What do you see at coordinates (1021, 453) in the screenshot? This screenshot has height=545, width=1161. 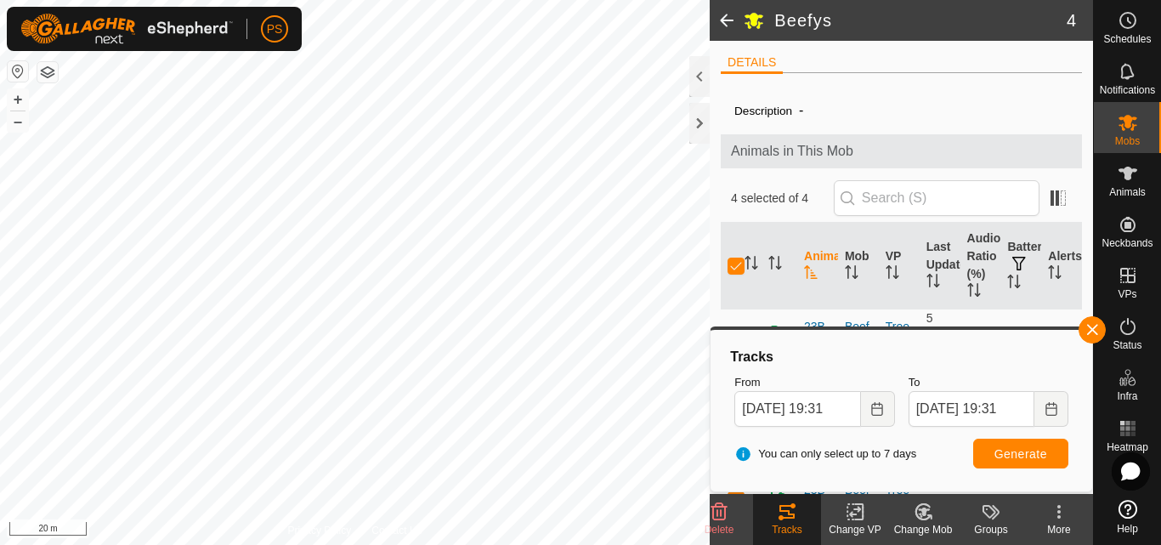 I see `button: Generate` at bounding box center [1021, 453].